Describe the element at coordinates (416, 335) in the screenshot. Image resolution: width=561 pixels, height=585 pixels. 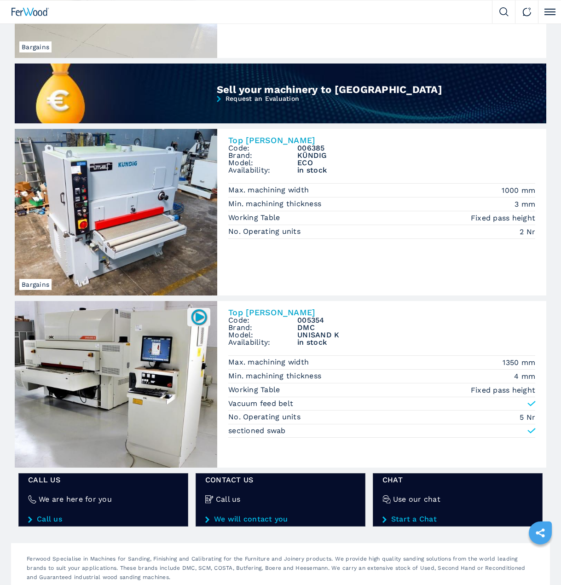
I see `h3: UNISAND K` at that location.